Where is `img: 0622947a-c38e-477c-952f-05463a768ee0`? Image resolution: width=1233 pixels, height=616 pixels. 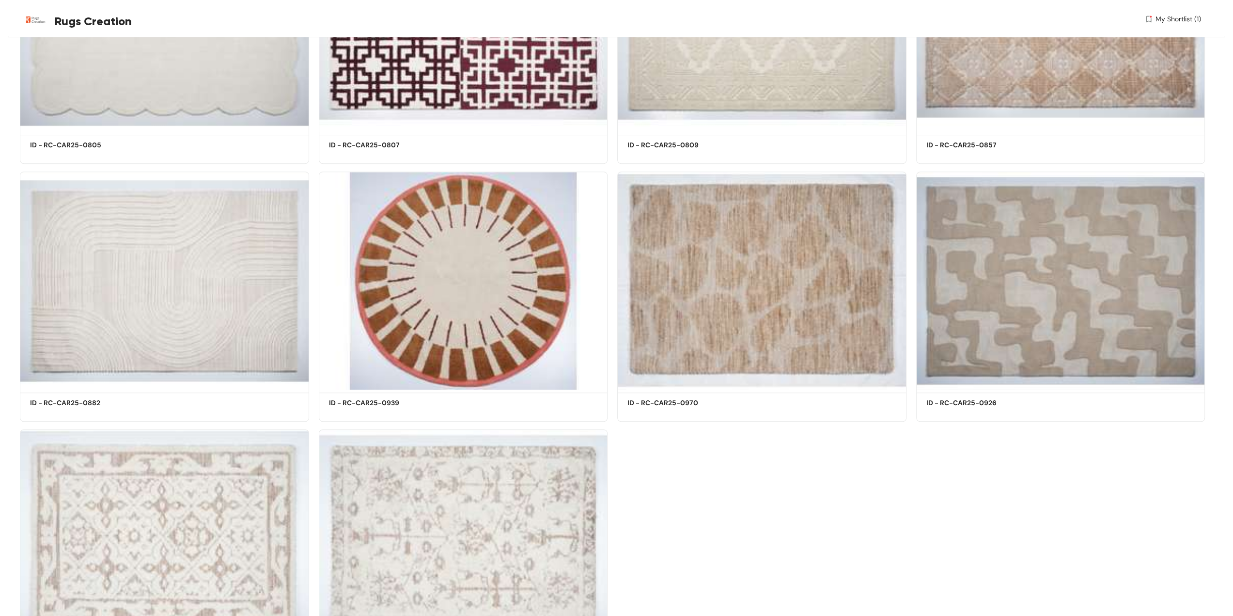 img: 0622947a-c38e-477c-952f-05463a768ee0 is located at coordinates (762, 281).